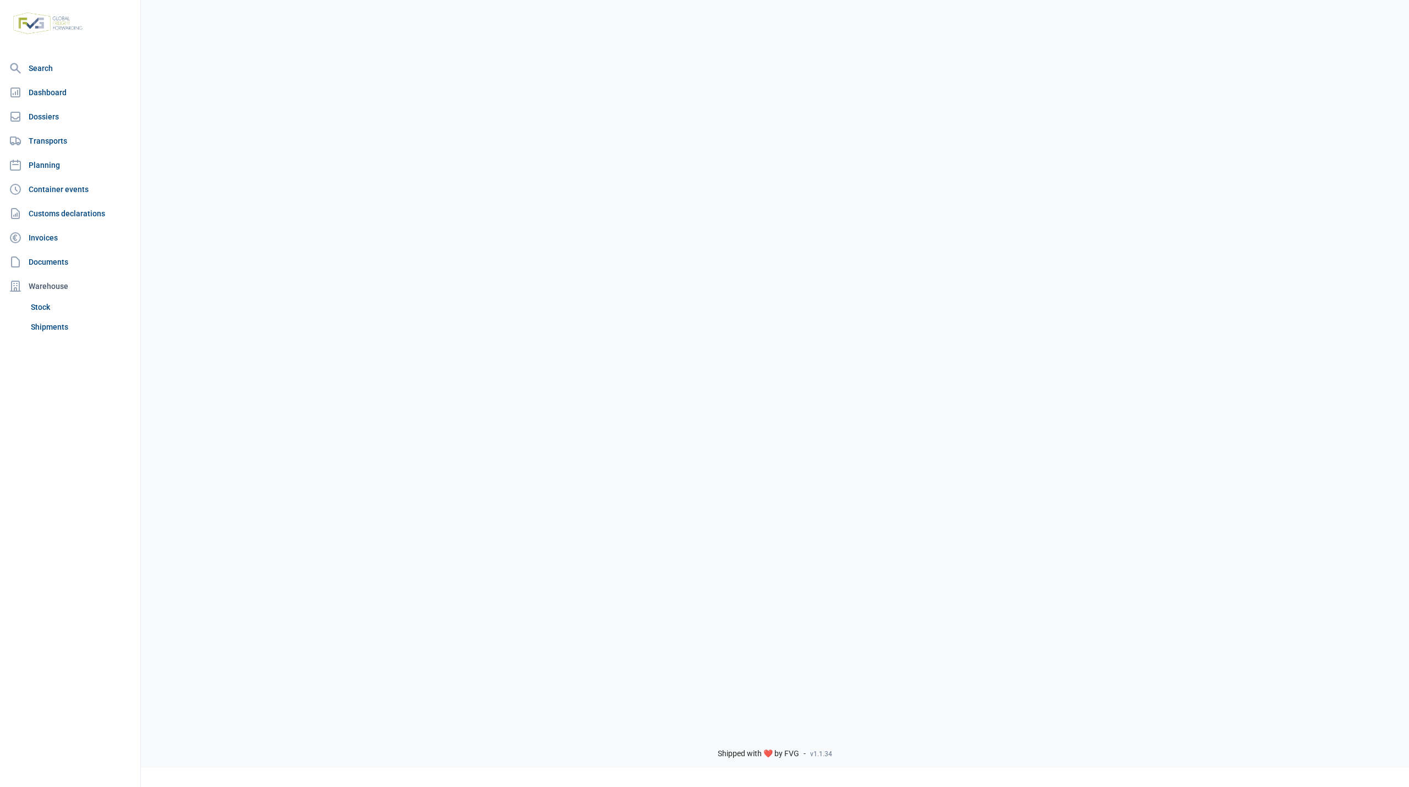 The width and height of the screenshot is (1409, 787). Describe the element at coordinates (70, 286) in the screenshot. I see `div: Warehouse` at that location.